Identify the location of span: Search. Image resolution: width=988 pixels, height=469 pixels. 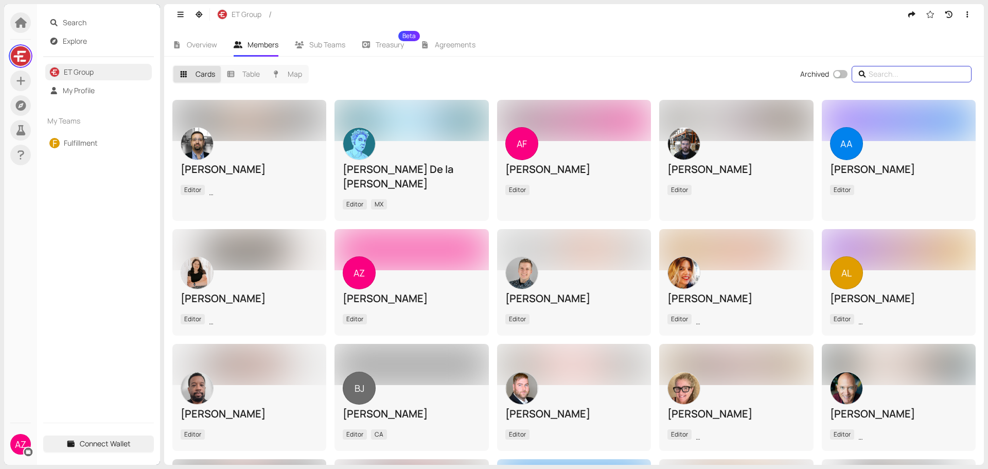
(105, 23).